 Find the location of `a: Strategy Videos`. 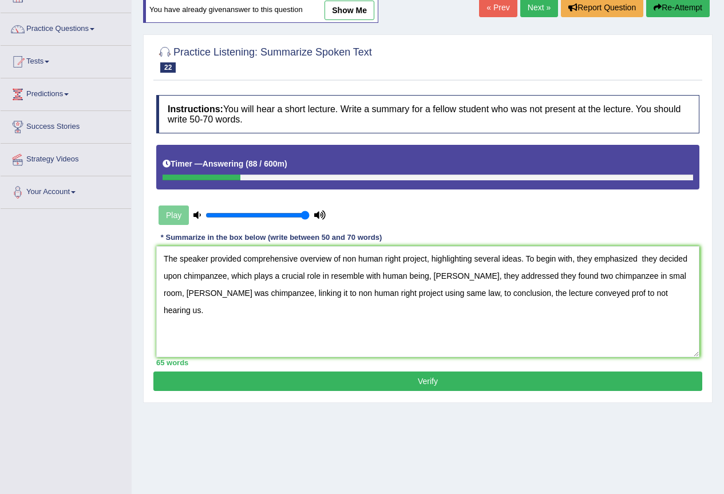

a: Strategy Videos is located at coordinates (66, 158).